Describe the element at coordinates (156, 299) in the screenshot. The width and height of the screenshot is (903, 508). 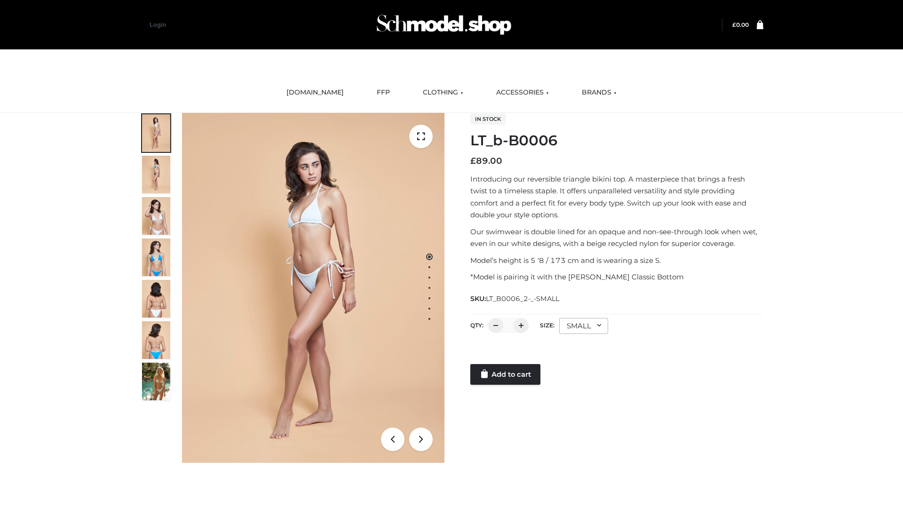
I see `img: ArielClassicBikiniTop_CloudNine_AzureSky_OW114ECO_7-scaled.jpg` at that location.